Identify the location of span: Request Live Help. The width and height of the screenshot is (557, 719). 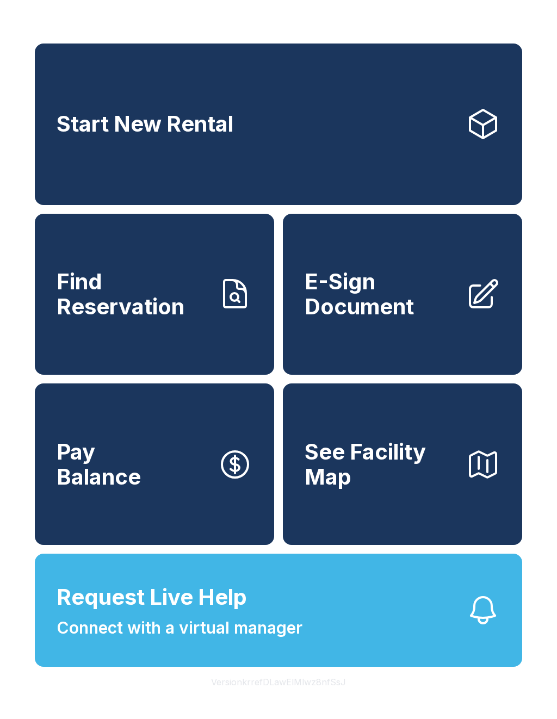
(152, 597).